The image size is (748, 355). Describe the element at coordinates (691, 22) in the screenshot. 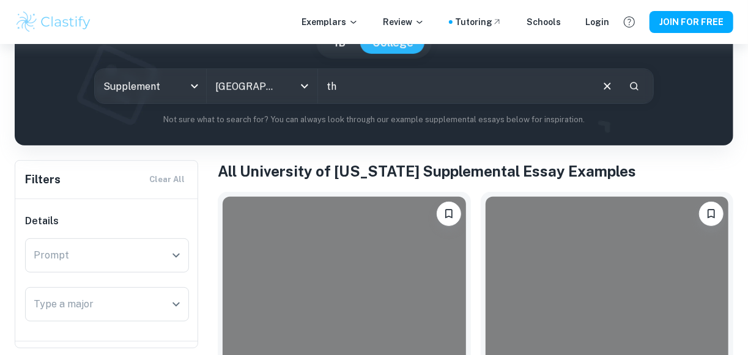

I see `button: JOIN FOR FREE` at that location.